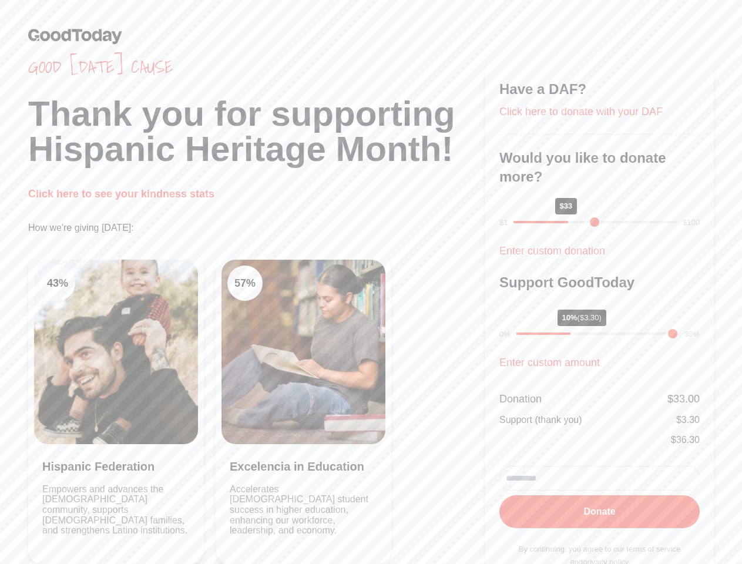 The height and width of the screenshot is (564, 742). Describe the element at coordinates (75, 36) in the screenshot. I see `img: GoodToday` at that location.